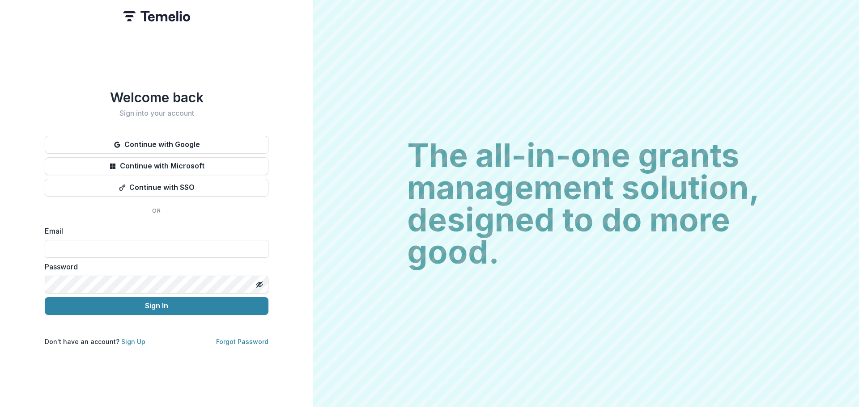 The width and height of the screenshot is (859, 407). Describe the element at coordinates (157, 145) in the screenshot. I see `button: Continue with Google` at that location.